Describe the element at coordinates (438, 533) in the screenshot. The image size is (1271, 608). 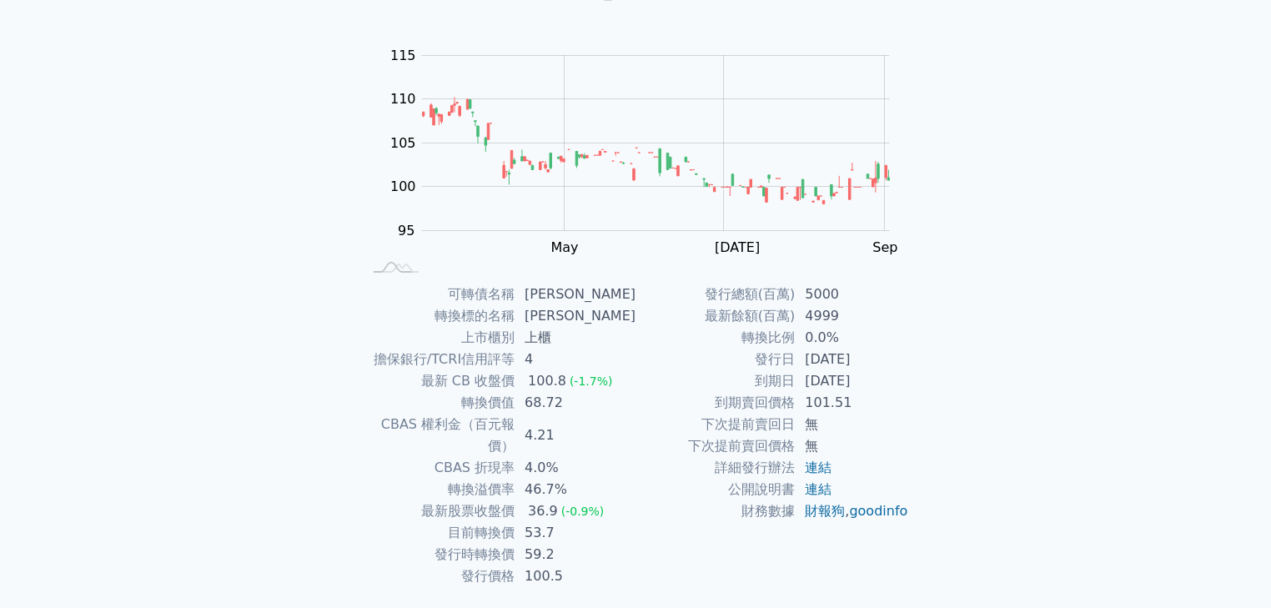
I see `td: 目前轉換價` at that location.